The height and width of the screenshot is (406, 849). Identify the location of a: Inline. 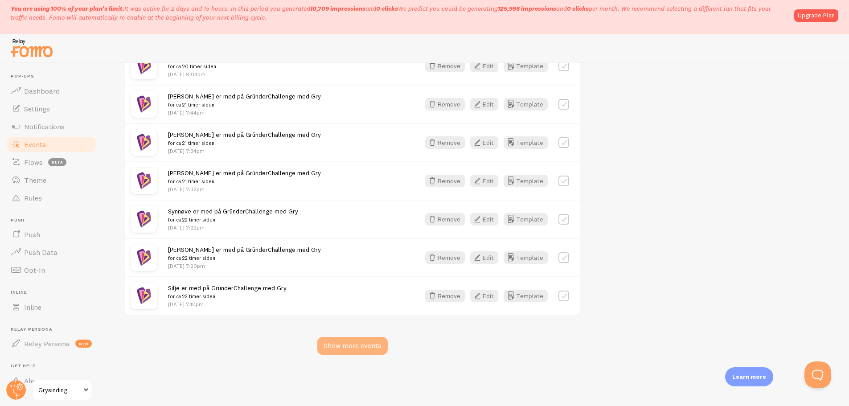
(51, 307).